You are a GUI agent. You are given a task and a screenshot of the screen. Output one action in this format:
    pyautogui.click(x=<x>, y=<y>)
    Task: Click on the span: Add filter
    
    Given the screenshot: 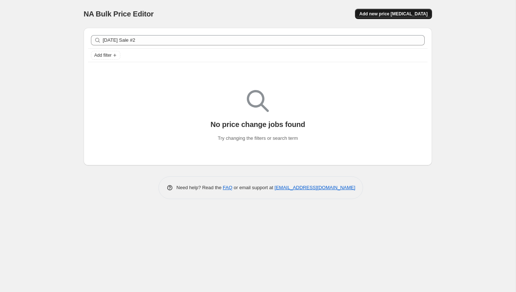 What is the action you would take?
    pyautogui.click(x=103, y=55)
    